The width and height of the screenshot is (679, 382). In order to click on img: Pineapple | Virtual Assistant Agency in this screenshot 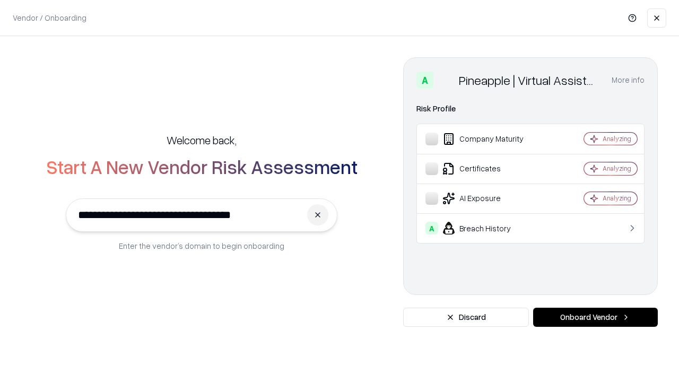, I will do `click(446, 80)`.